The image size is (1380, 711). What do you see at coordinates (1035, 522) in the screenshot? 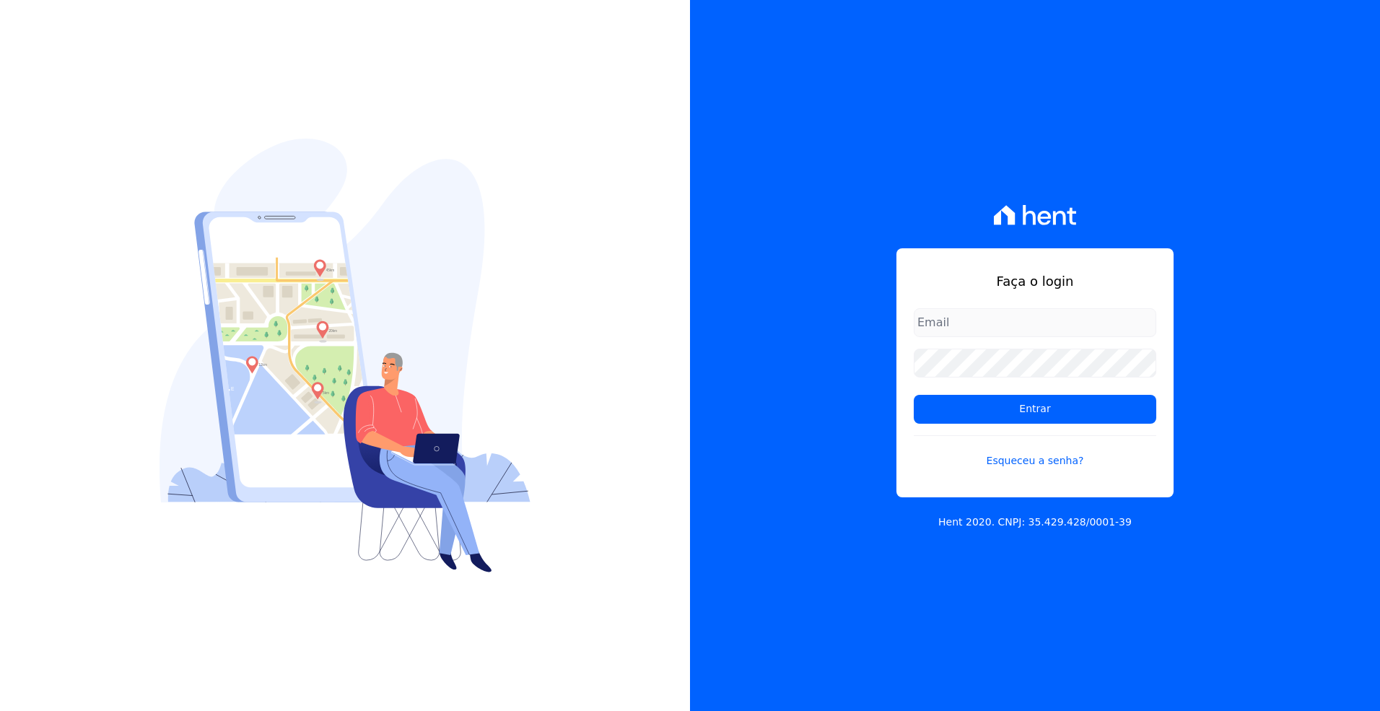
I see `p: Hent 2020. CNPJ: 35.429.428/0001-39` at bounding box center [1035, 522].